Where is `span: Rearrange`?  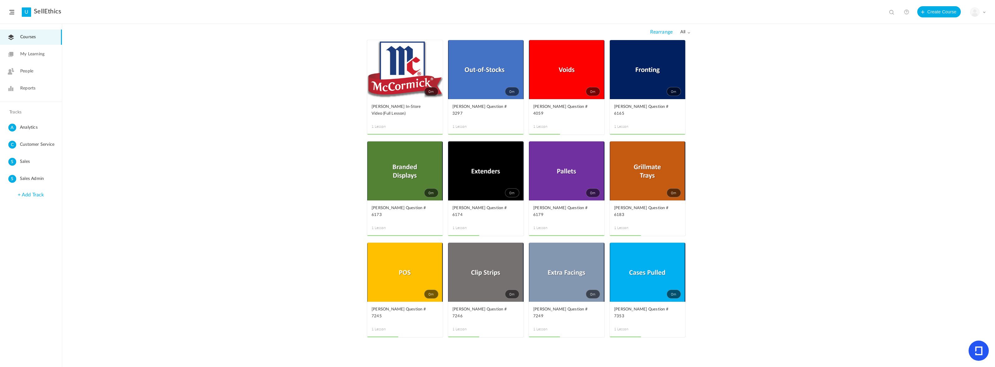 span: Rearrange is located at coordinates (662, 32).